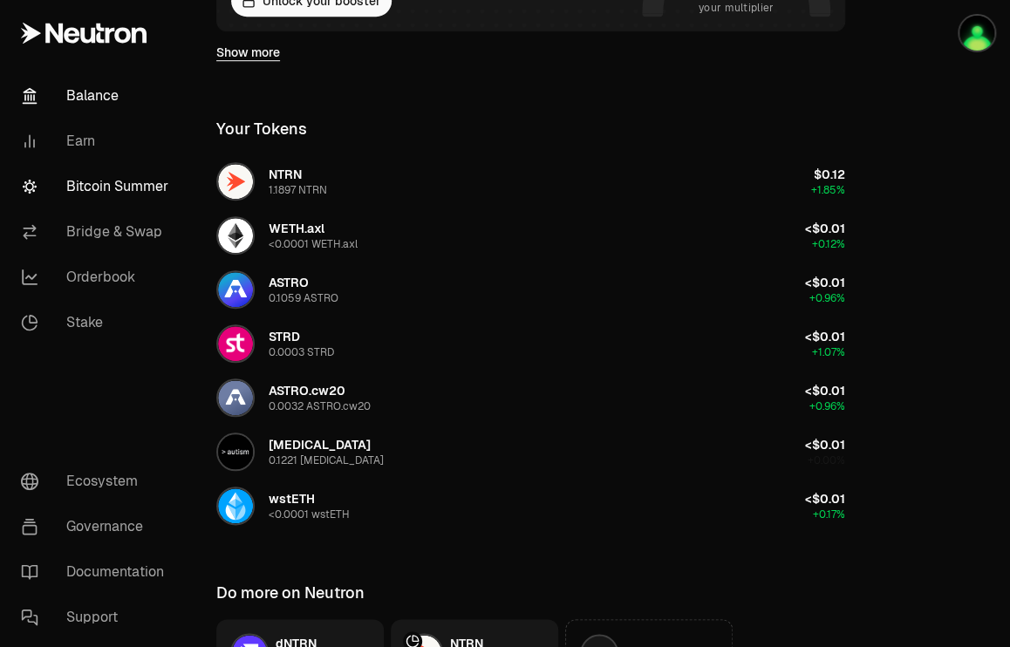 Image resolution: width=1010 pixels, height=647 pixels. I want to click on a: Bridge & Swap, so click(98, 232).